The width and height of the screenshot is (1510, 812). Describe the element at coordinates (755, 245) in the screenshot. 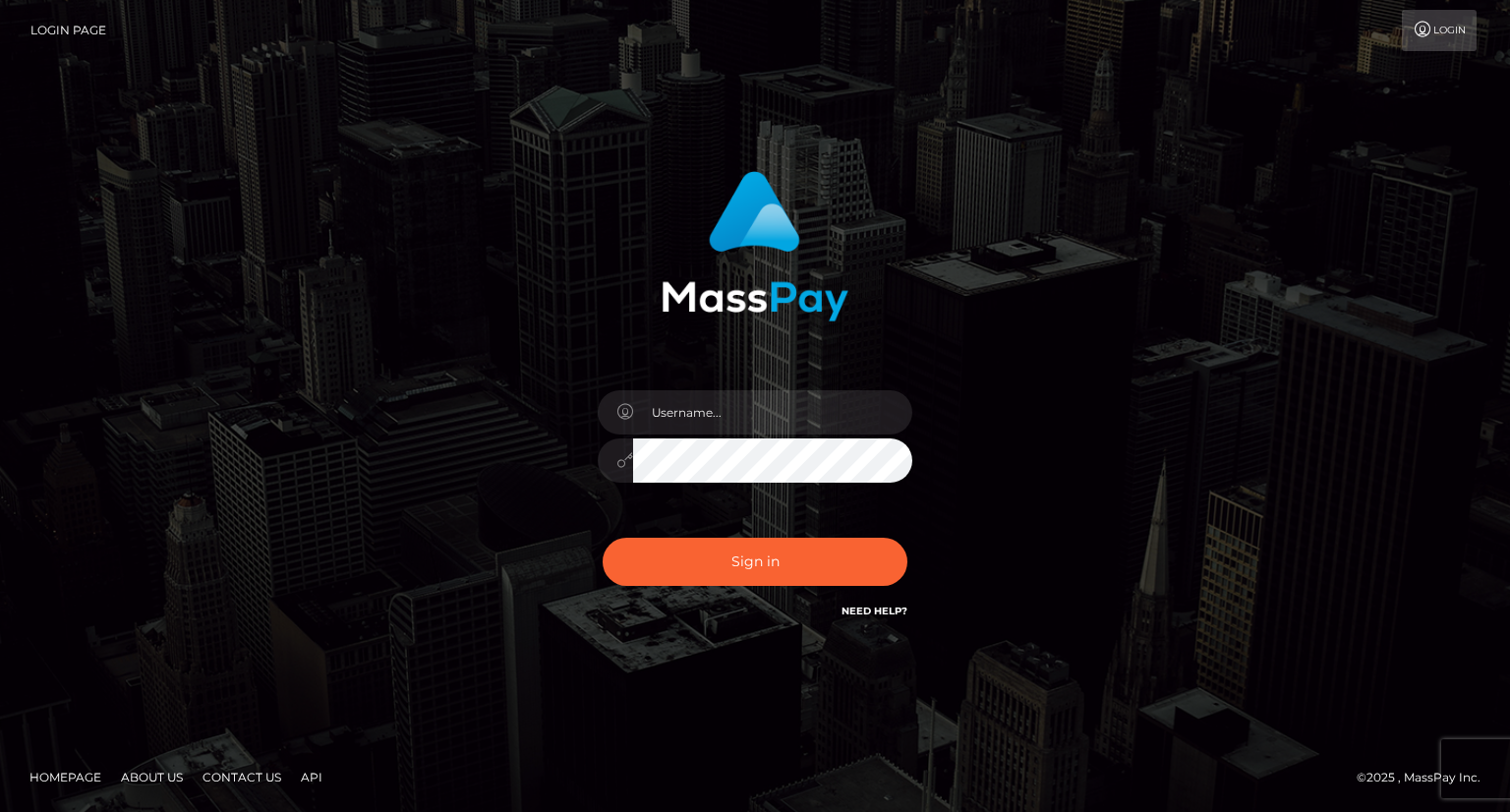

I see `img: MassPay Login` at that location.